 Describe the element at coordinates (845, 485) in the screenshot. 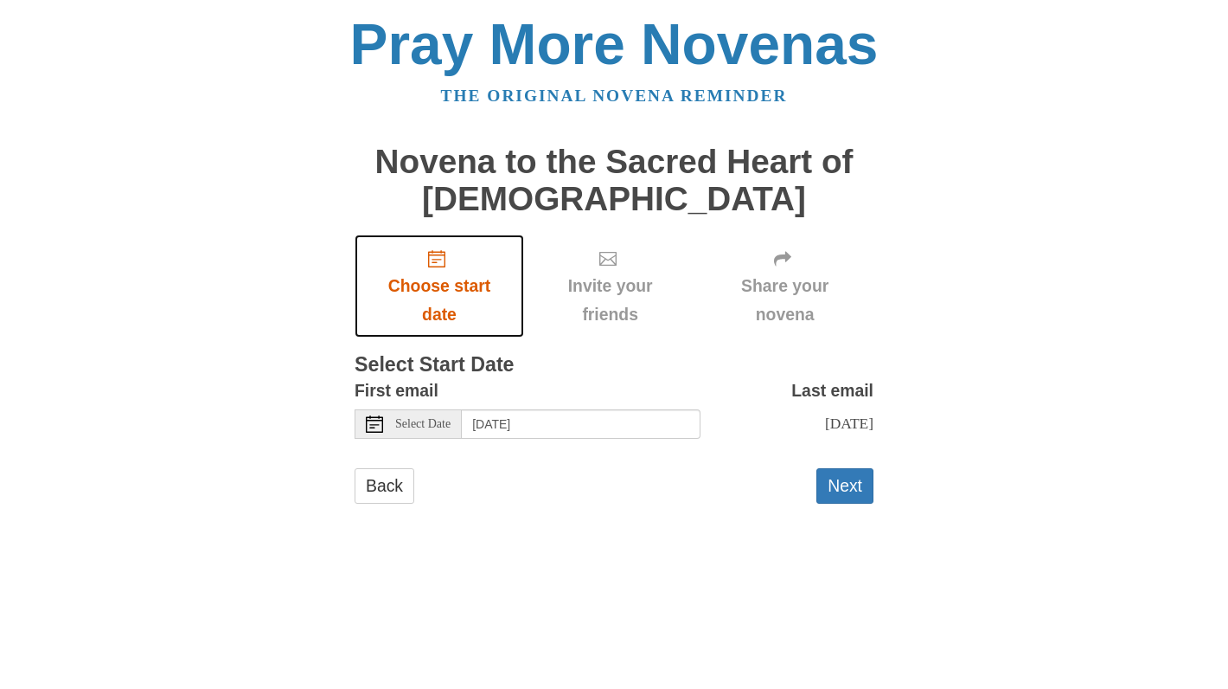

I see `button: Next` at that location.